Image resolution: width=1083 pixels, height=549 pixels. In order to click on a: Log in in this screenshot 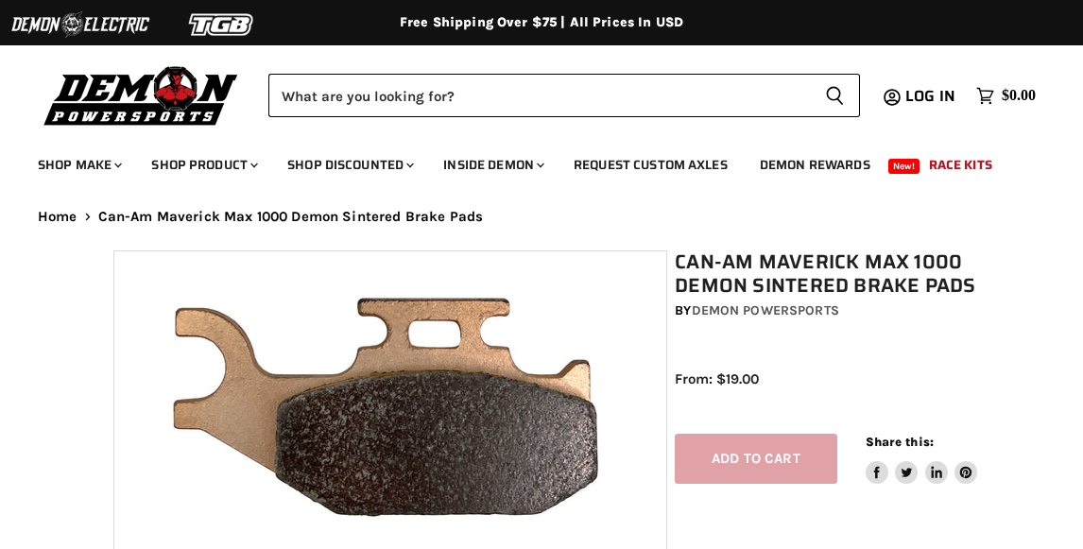, I will do `click(932, 96)`.